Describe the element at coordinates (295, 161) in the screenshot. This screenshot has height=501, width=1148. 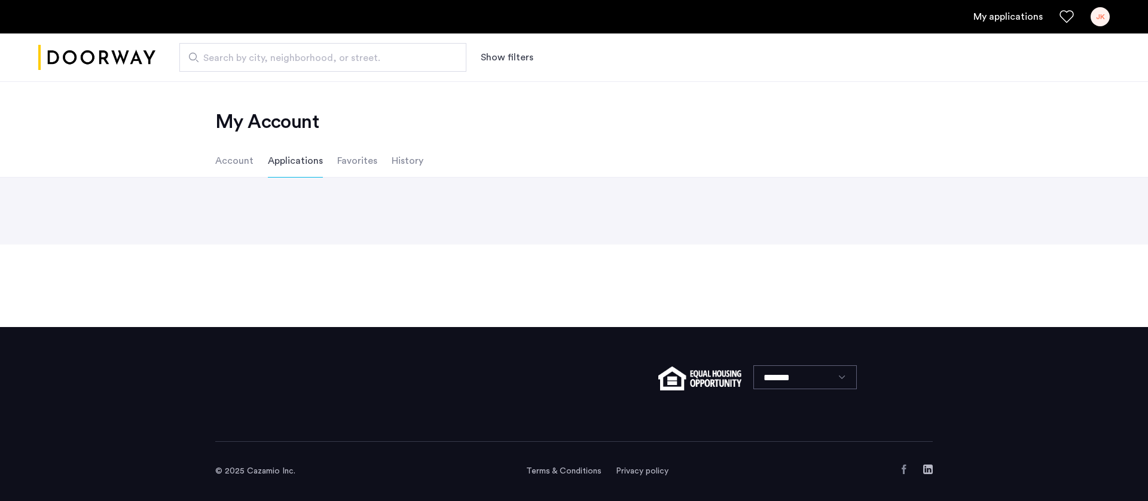
I see `li: Applications` at that location.